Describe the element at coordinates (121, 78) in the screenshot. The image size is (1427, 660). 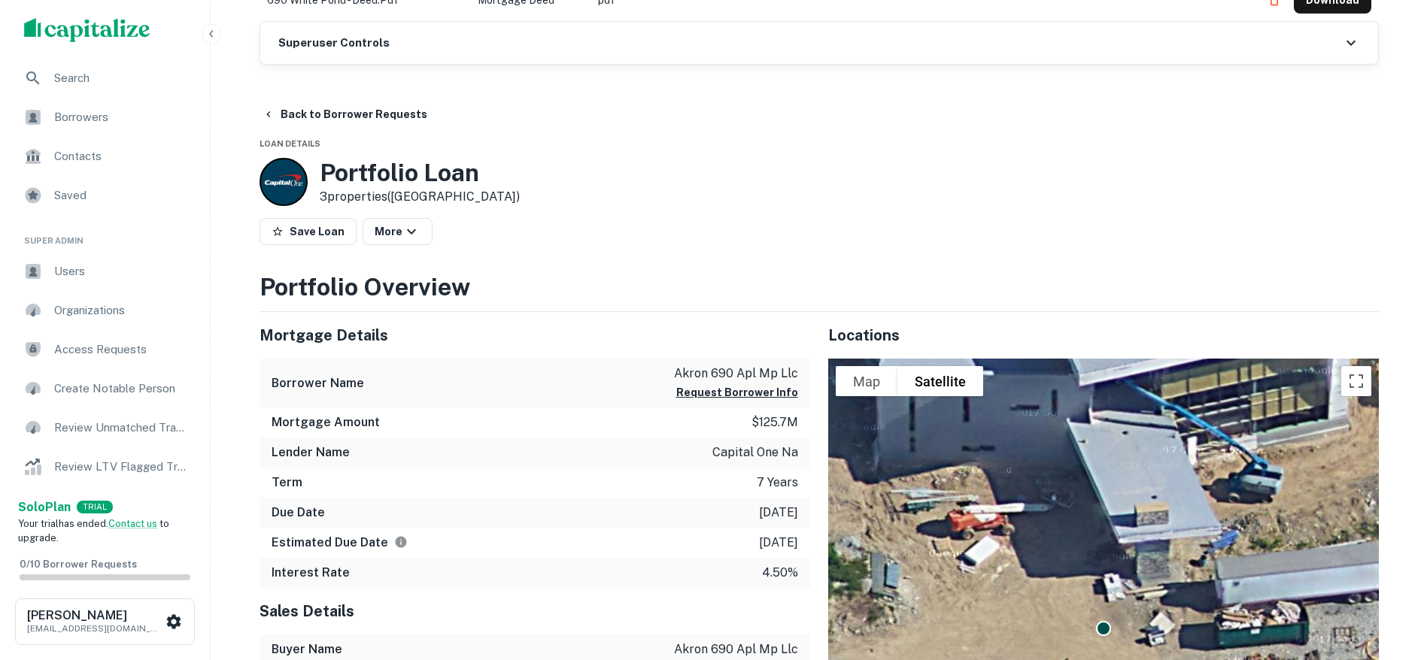
I see `span: Search` at that location.